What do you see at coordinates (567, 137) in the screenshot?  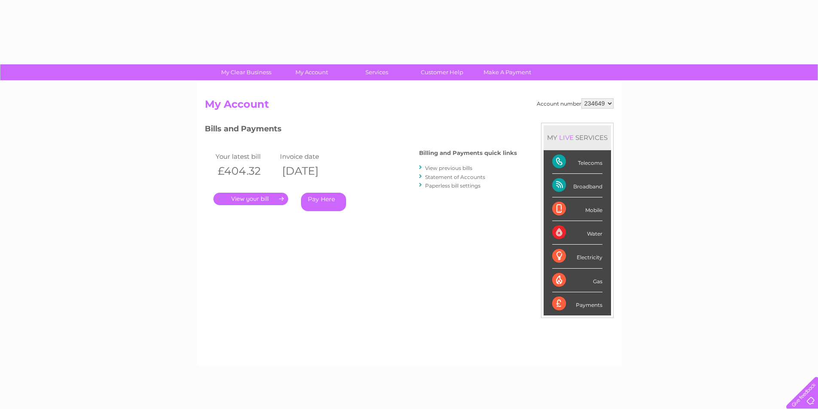 I see `div: LIVE` at bounding box center [567, 137].